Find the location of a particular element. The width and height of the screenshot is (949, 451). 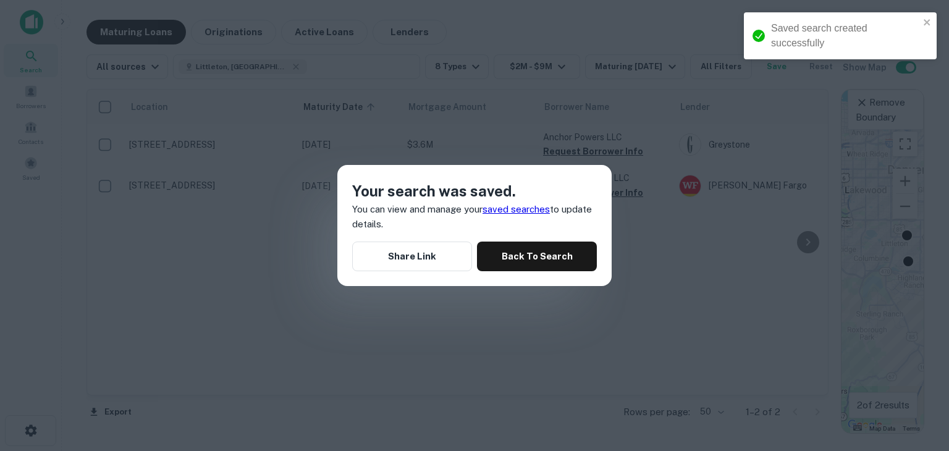

p: You can view and manage your to update details. is located at coordinates (475, 216).